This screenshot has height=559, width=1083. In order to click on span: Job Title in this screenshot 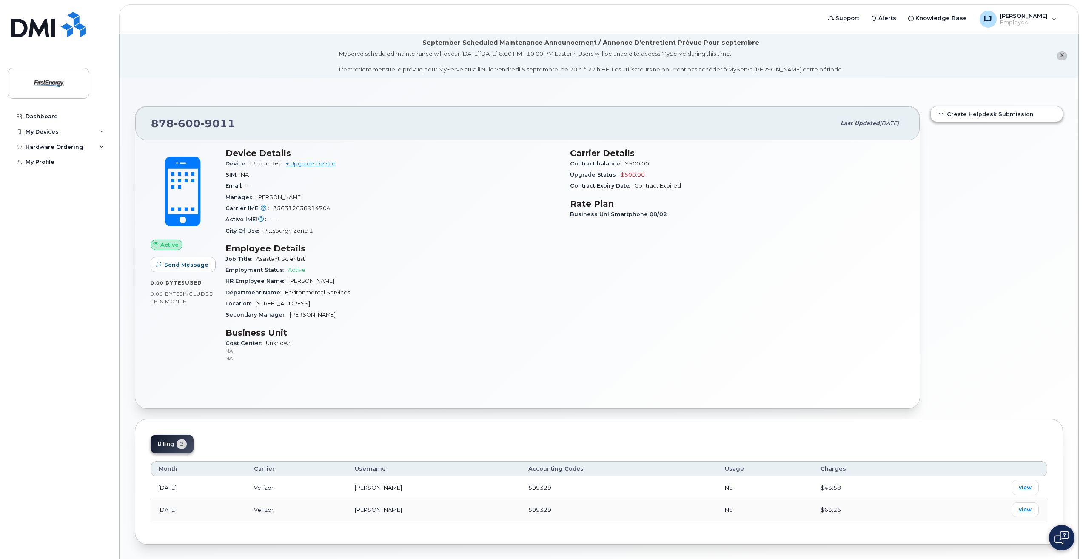, I will do `click(241, 259)`.